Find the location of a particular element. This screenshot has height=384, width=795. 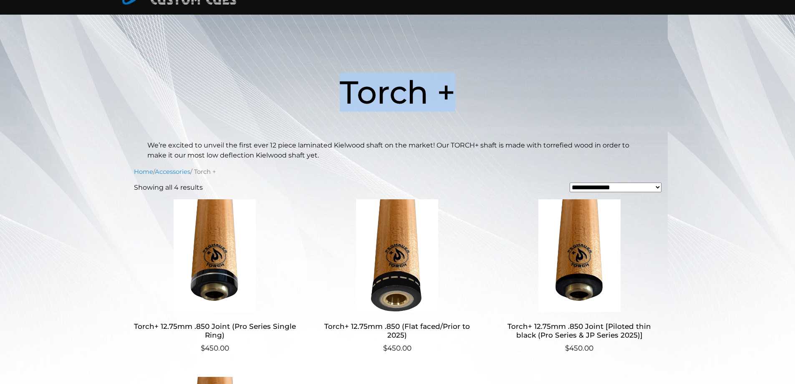

a: Torch+ 12.75mm .850 (Flat faced/Prior to 2025) $450.00 is located at coordinates (397, 276).